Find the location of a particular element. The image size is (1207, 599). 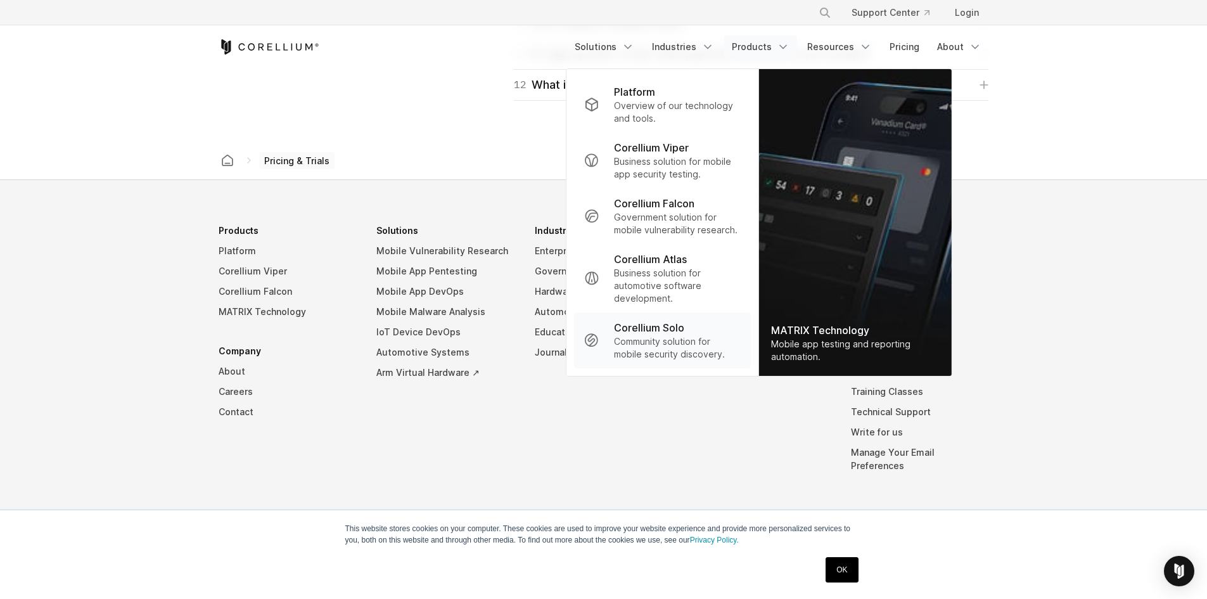

a: Platform Overview of our technology and tools. is located at coordinates (662, 105).